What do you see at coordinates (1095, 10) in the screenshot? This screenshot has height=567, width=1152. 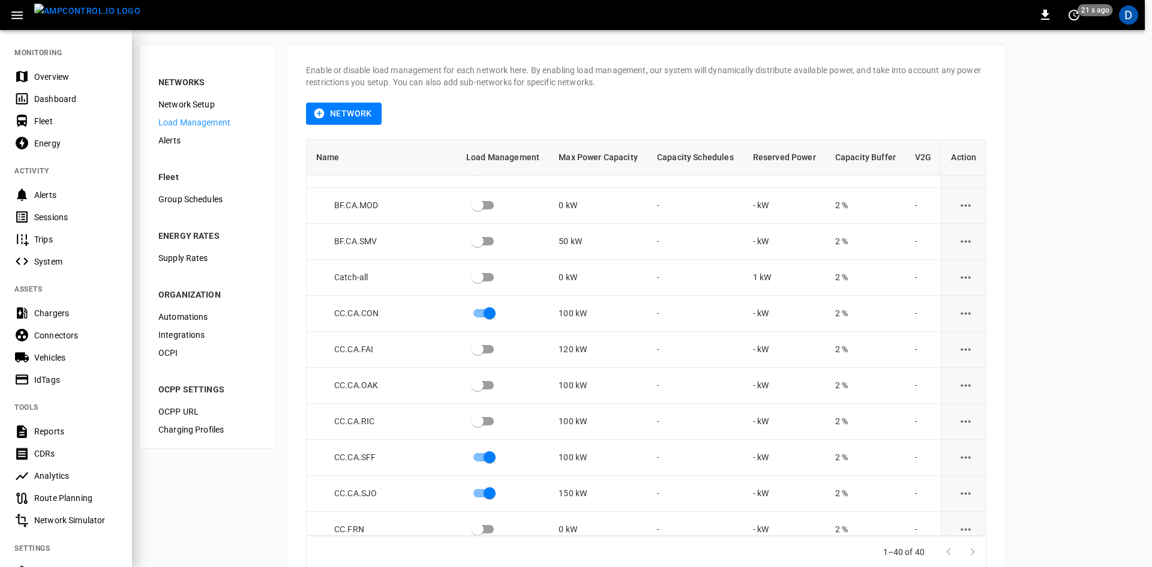 I see `span: 21 s ago` at bounding box center [1095, 10].